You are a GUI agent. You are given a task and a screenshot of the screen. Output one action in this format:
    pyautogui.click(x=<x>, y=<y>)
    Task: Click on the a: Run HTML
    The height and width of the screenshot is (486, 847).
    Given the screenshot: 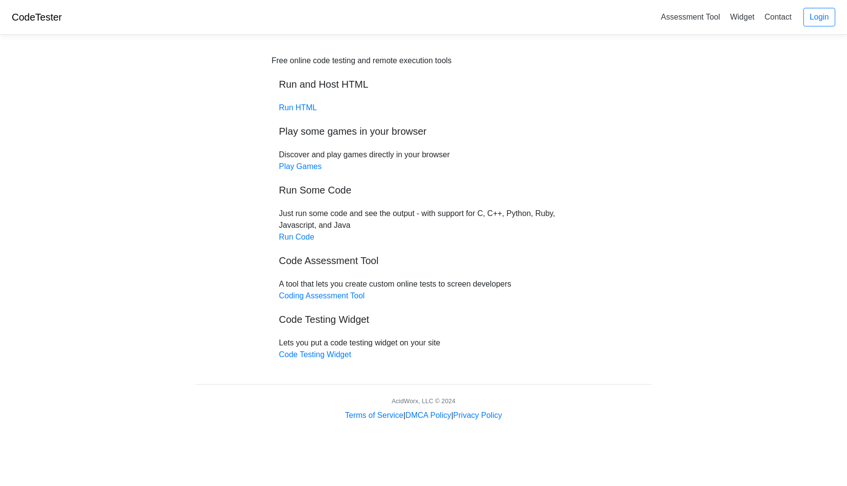 What is the action you would take?
    pyautogui.click(x=297, y=107)
    